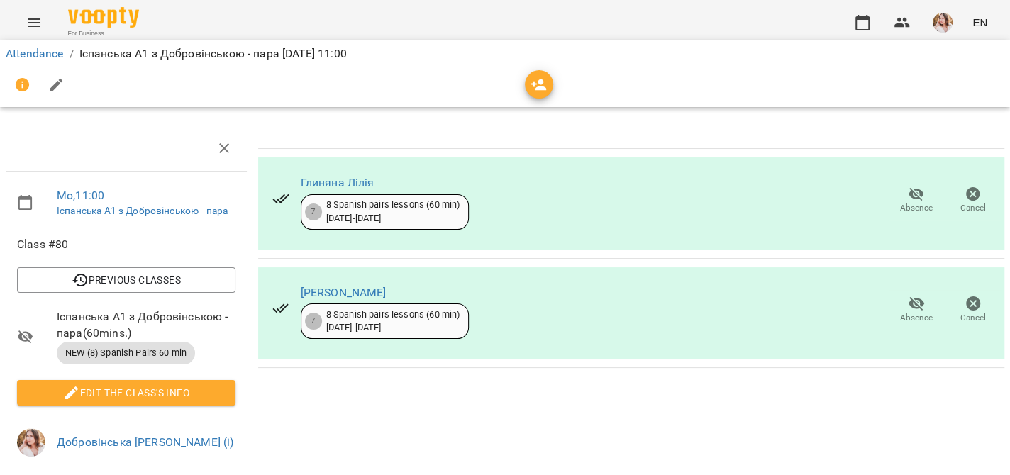  Describe the element at coordinates (34, 23) in the screenshot. I see `button: Menu` at that location.